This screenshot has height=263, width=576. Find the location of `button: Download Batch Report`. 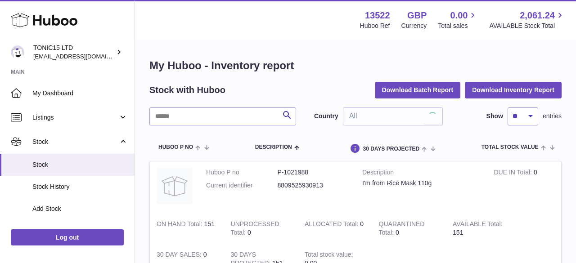

button: Download Batch Report is located at coordinates (417, 90).